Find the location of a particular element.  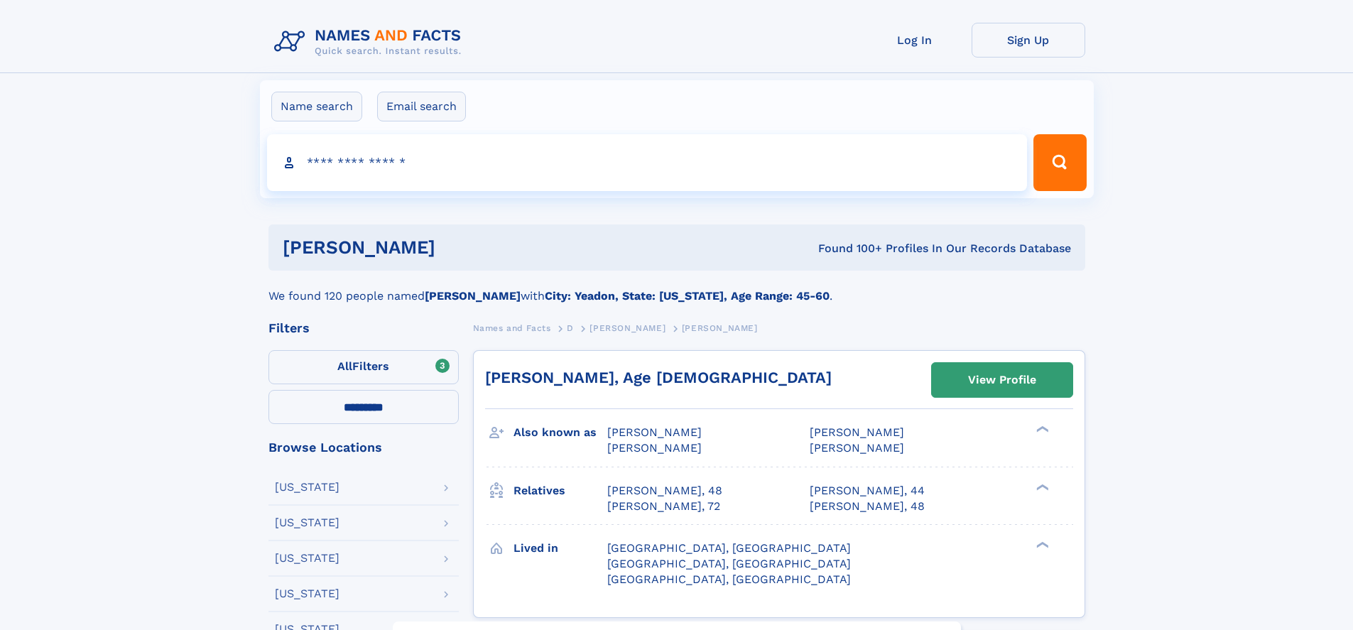

span: All is located at coordinates (344, 366).